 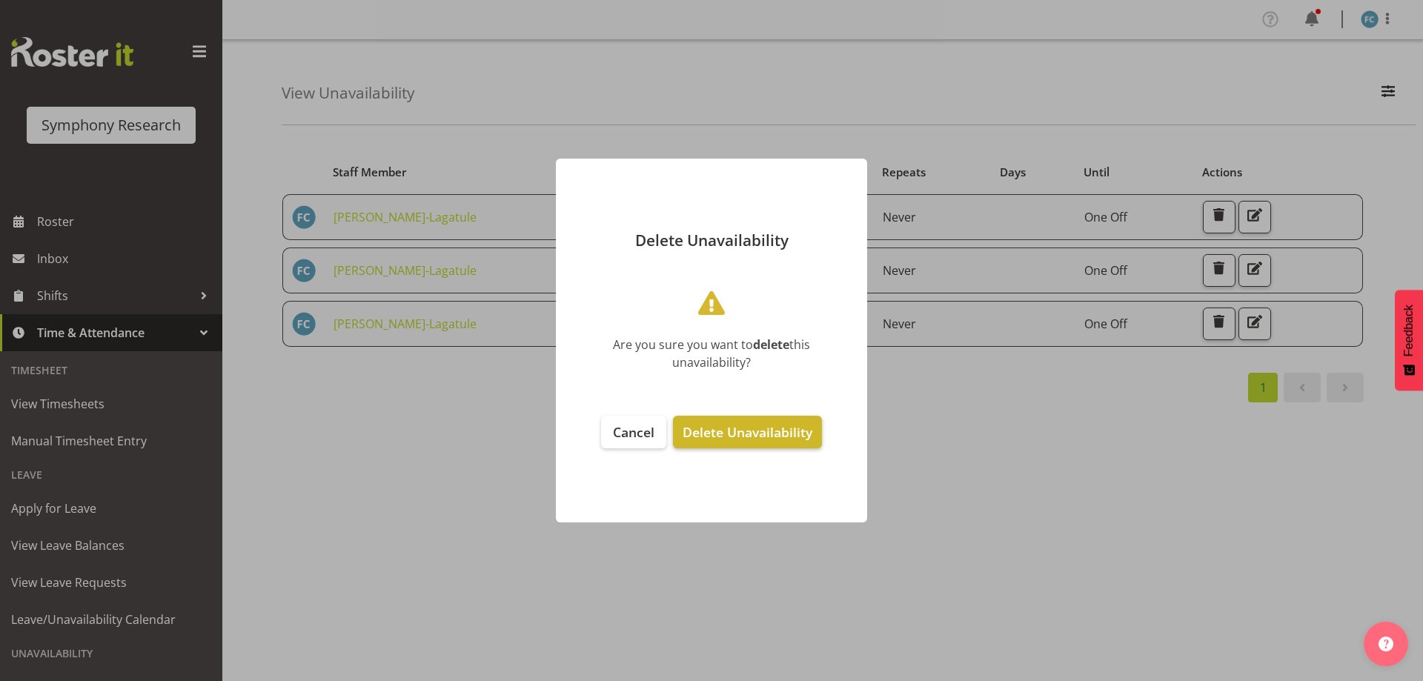 I want to click on span: Feedback, so click(x=1409, y=331).